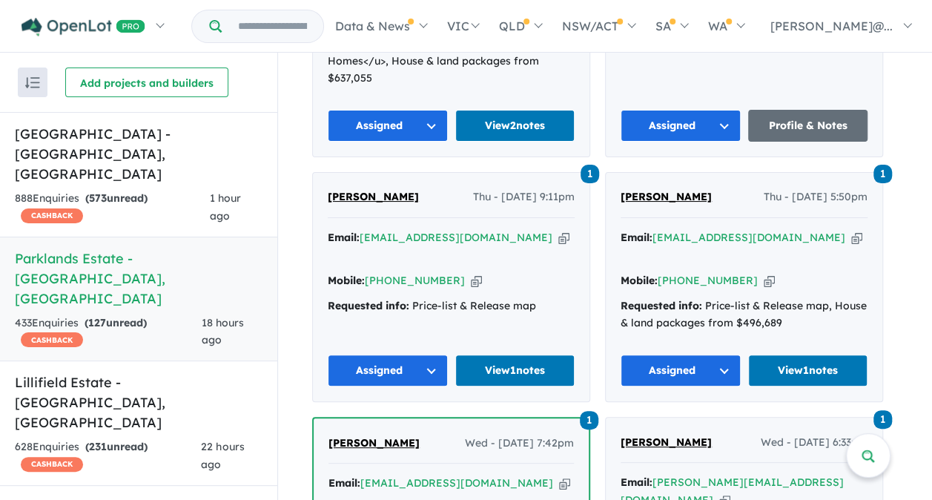  Describe the element at coordinates (222, 455) in the screenshot. I see `span: 22 hours ago` at that location.